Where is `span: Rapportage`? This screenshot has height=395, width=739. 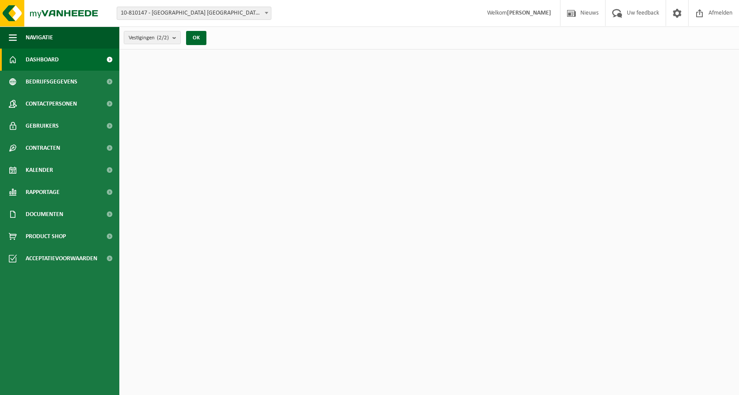
span: Rapportage is located at coordinates (42, 192).